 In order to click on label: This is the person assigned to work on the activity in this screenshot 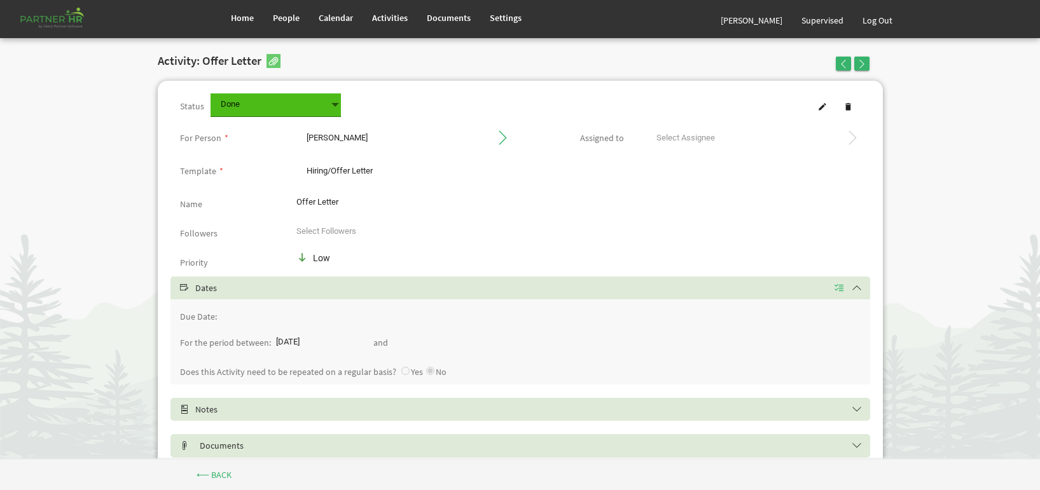, I will do `click(602, 138)`.